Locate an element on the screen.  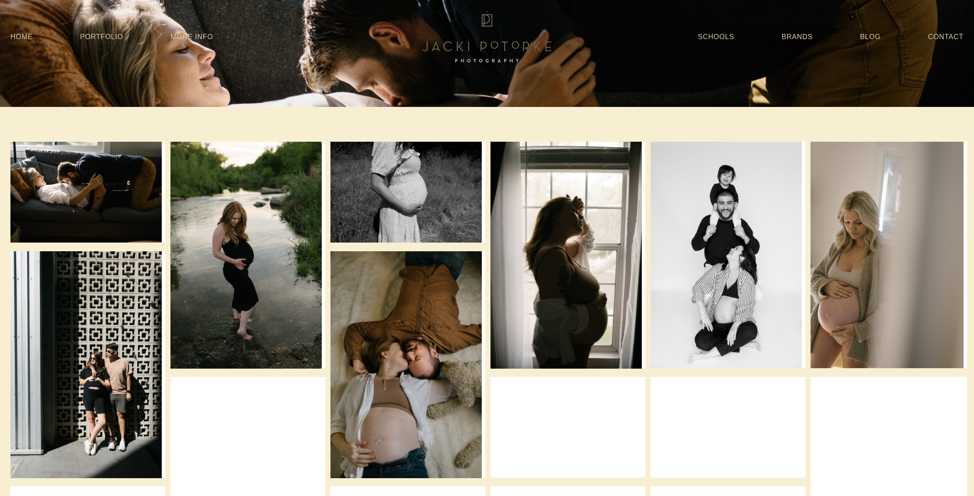
a: More Info is located at coordinates (192, 37).